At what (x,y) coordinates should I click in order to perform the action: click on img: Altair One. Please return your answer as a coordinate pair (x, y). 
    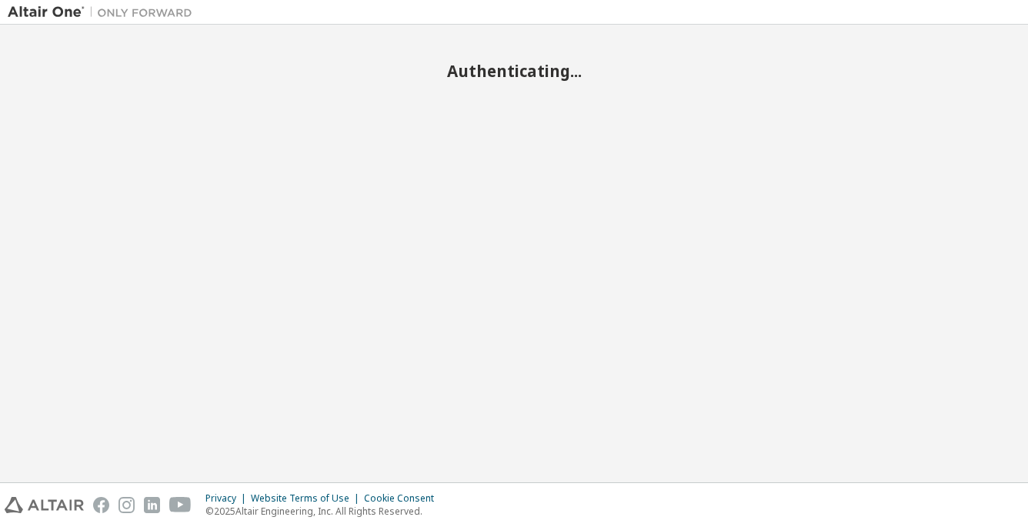
    Looking at the image, I should click on (104, 12).